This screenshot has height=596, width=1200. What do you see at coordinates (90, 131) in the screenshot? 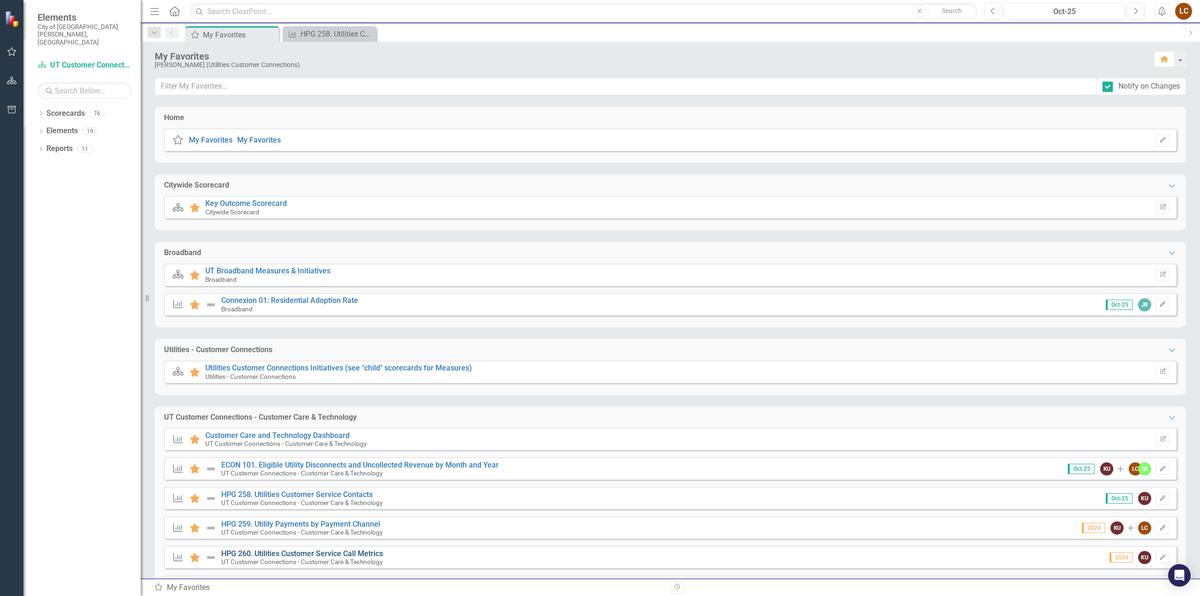
I see `div: 19` at bounding box center [90, 131].